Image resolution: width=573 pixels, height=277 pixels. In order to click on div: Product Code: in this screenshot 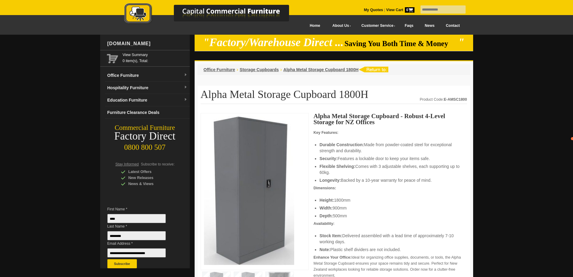, I will do `click(443, 99)`.